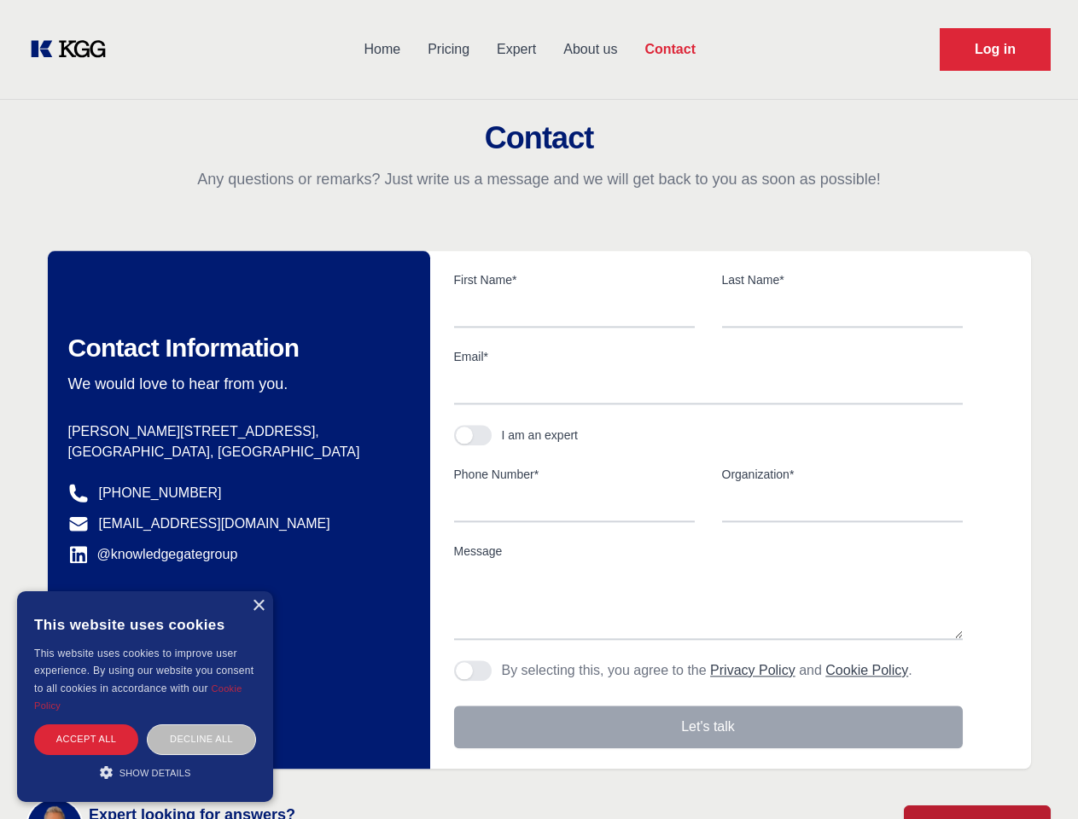 This screenshot has height=819, width=1078. Describe the element at coordinates (538, 179) in the screenshot. I see `p: Any questions or remarks? Just write us a message and we will get back to you as soon as possible!` at that location.